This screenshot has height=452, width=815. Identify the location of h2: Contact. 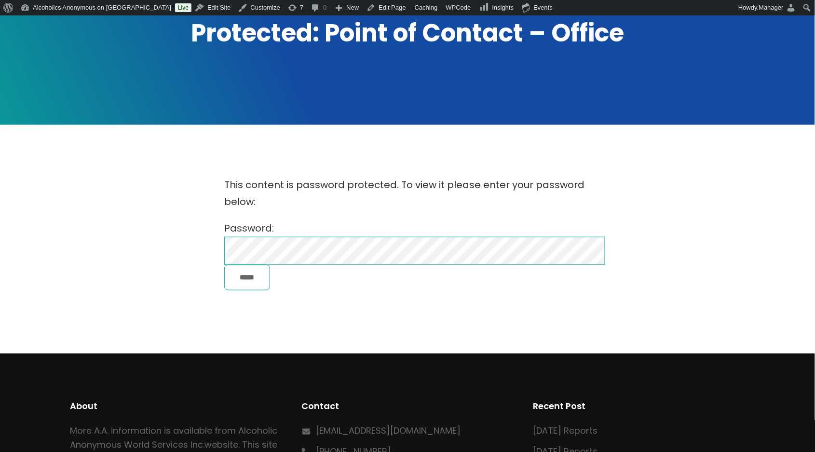
(407, 406).